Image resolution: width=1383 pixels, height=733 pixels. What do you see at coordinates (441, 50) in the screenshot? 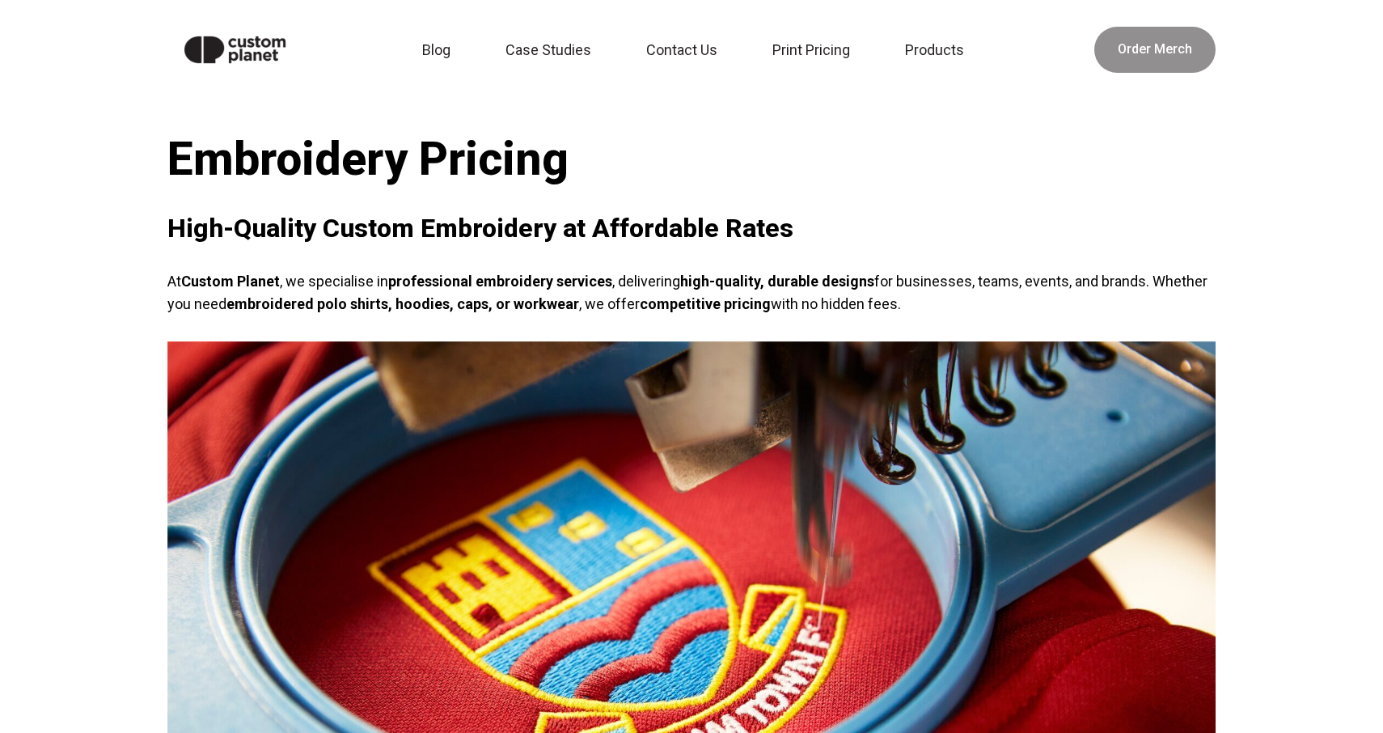
I see `a: Blog` at bounding box center [441, 50].